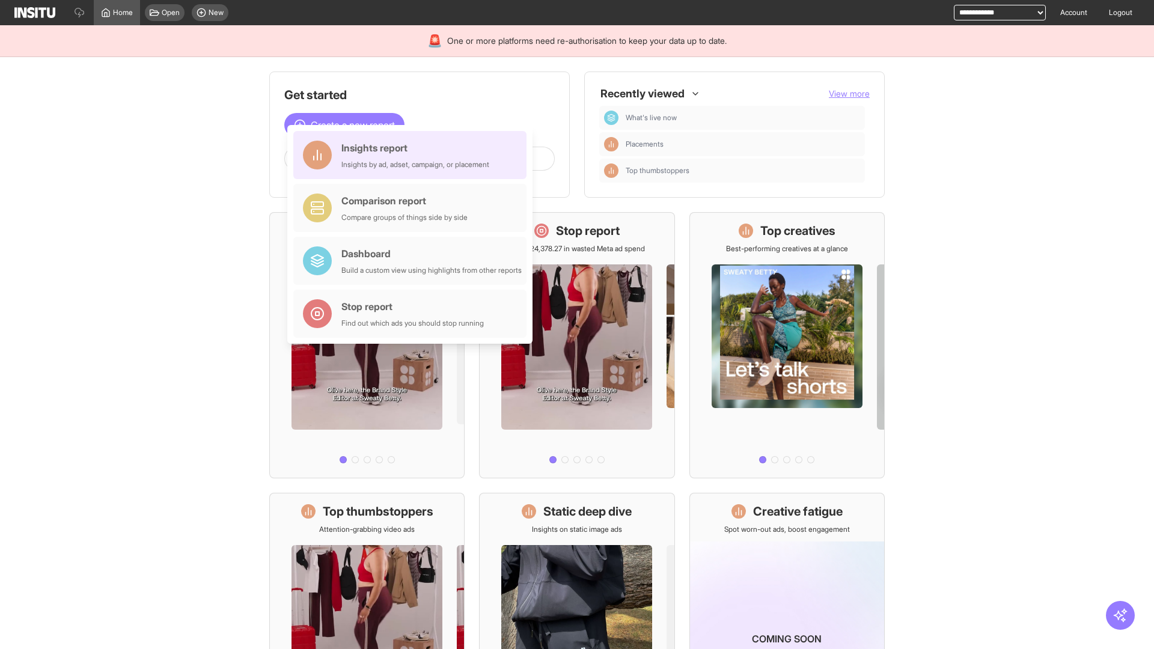  I want to click on div: Stop report, so click(412, 307).